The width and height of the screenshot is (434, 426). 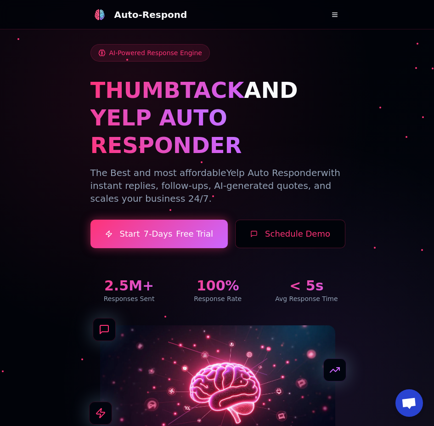 I want to click on div: 100%, so click(x=218, y=286).